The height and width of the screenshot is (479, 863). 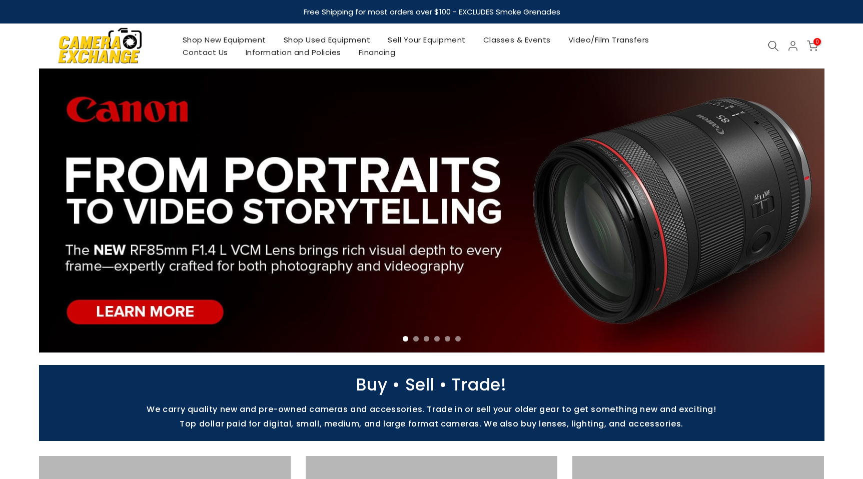 I want to click on p: Top dollar paid for digital, small, medium, and large format cameras. We also buy lenses, lightin..., so click(x=432, y=424).